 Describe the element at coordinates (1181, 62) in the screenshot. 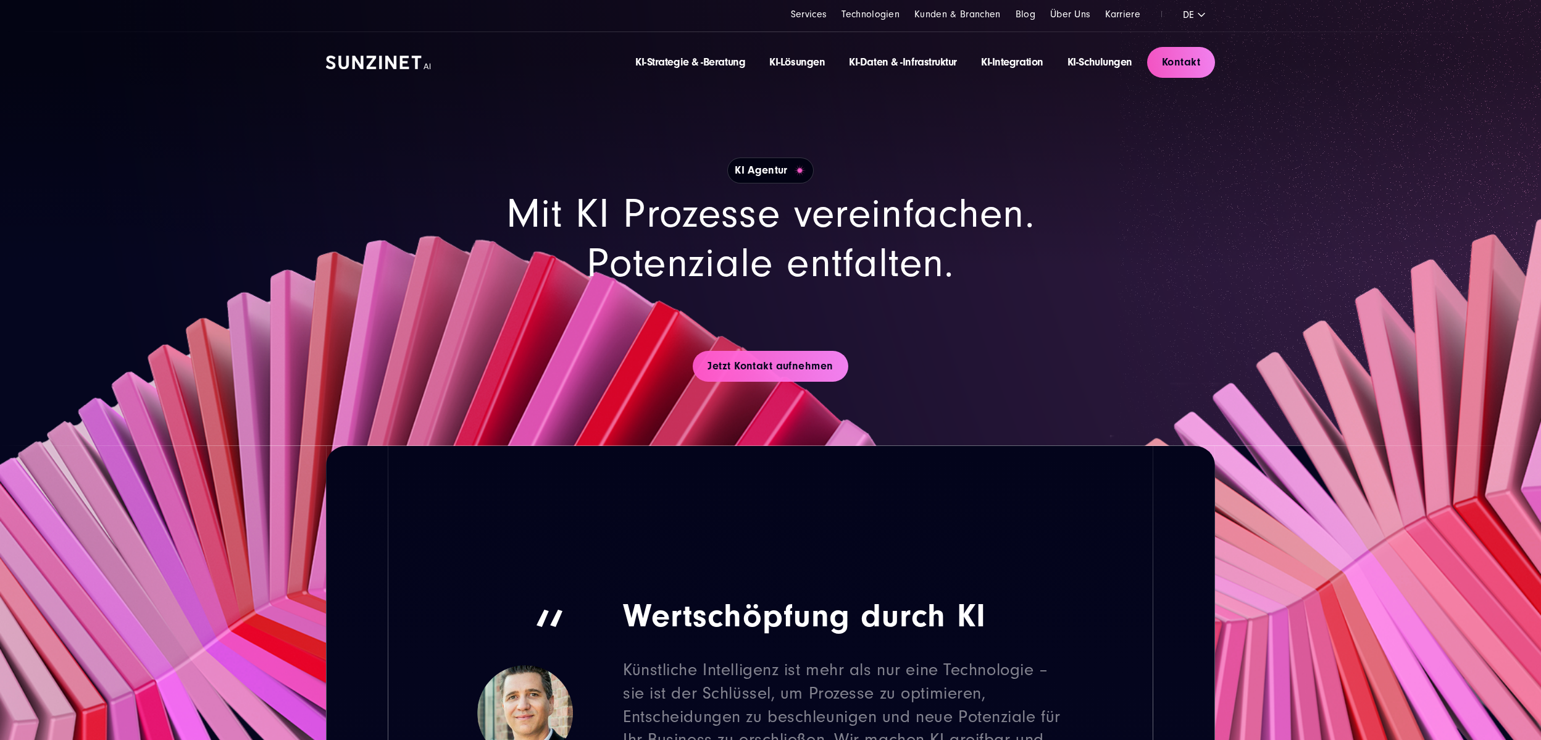

I see `a: Kontakt` at that location.